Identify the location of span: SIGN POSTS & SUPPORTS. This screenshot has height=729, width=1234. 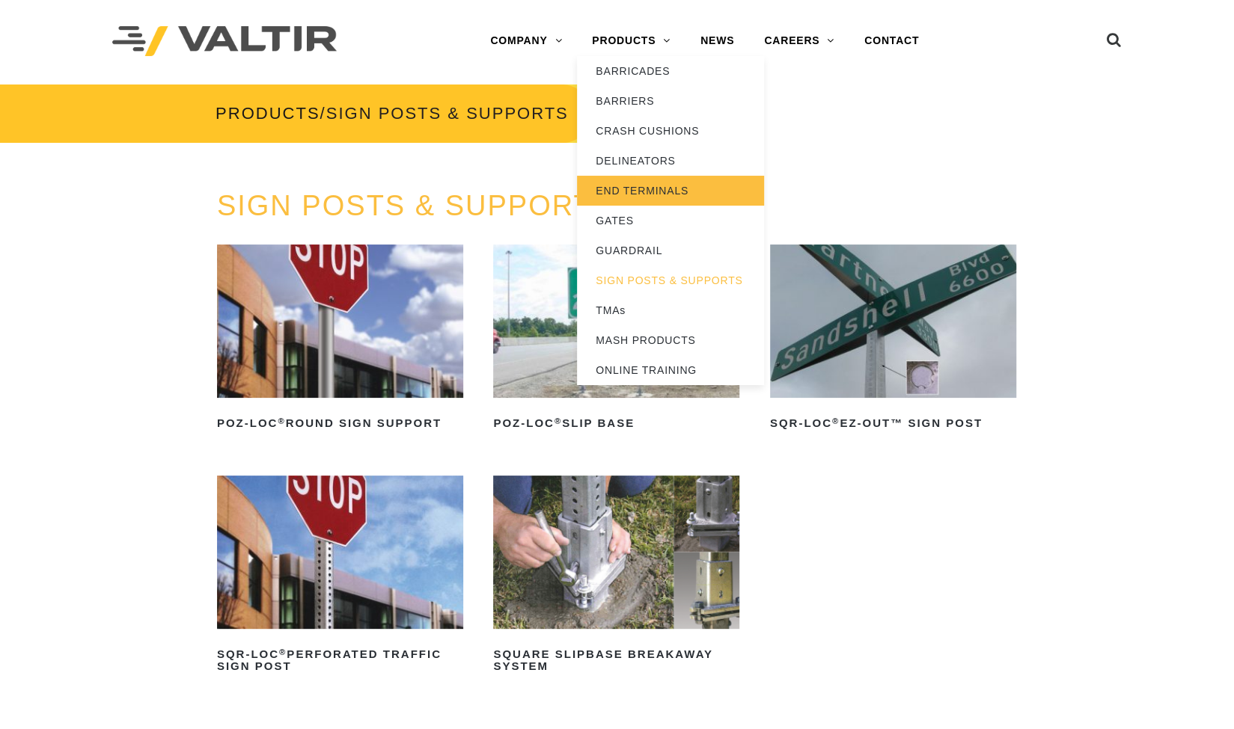
(447, 113).